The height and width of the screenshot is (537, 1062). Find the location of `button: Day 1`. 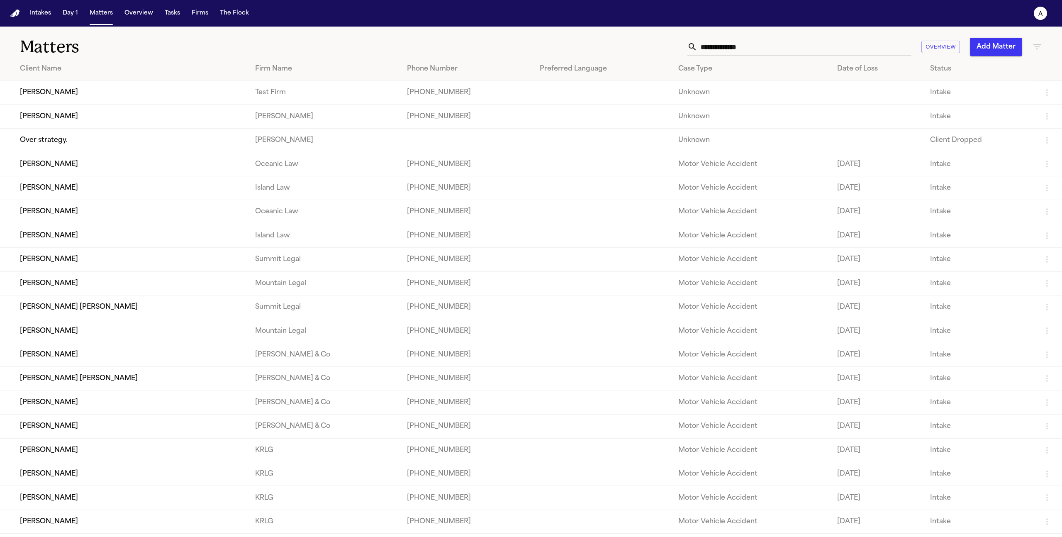

button: Day 1 is located at coordinates (70, 13).